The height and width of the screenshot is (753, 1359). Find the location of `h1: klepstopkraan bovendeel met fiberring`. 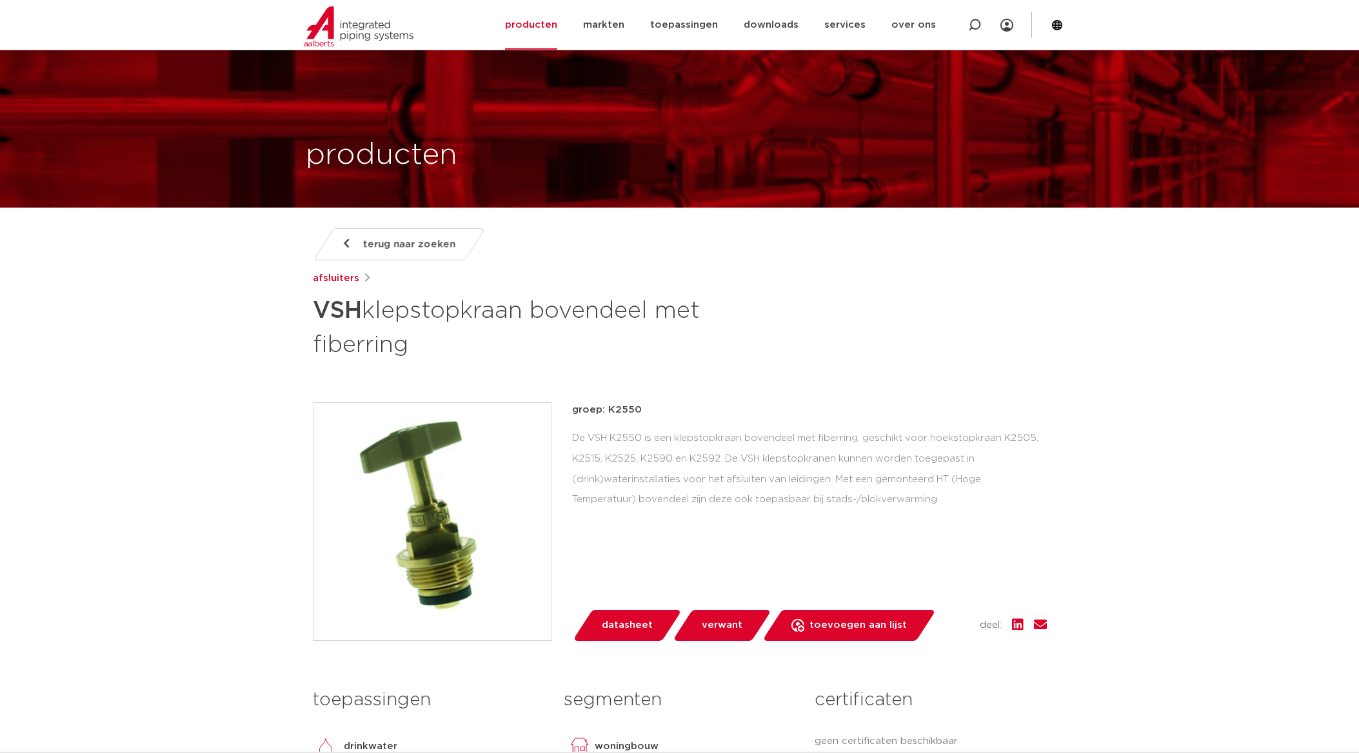

h1: klepstopkraan bovendeel met fiberring is located at coordinates (555, 326).